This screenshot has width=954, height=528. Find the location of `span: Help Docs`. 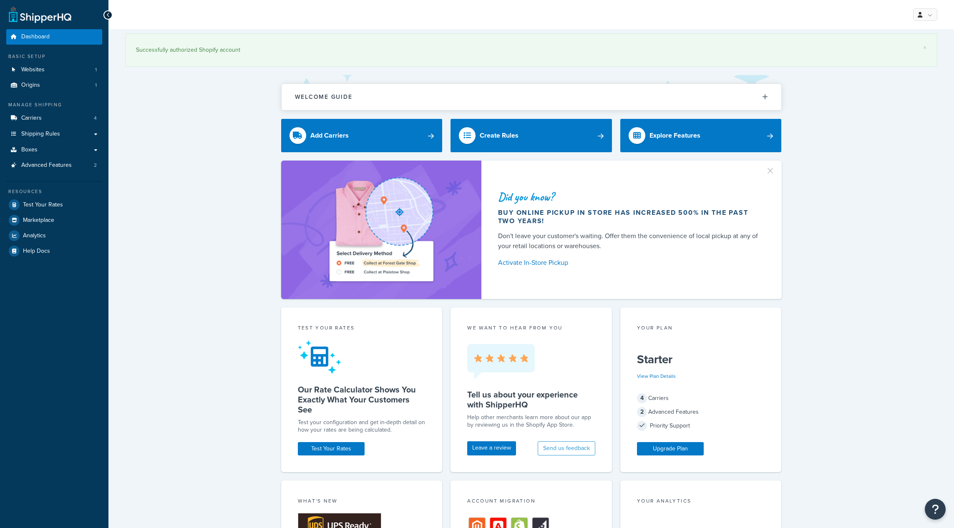

span: Help Docs is located at coordinates (36, 251).